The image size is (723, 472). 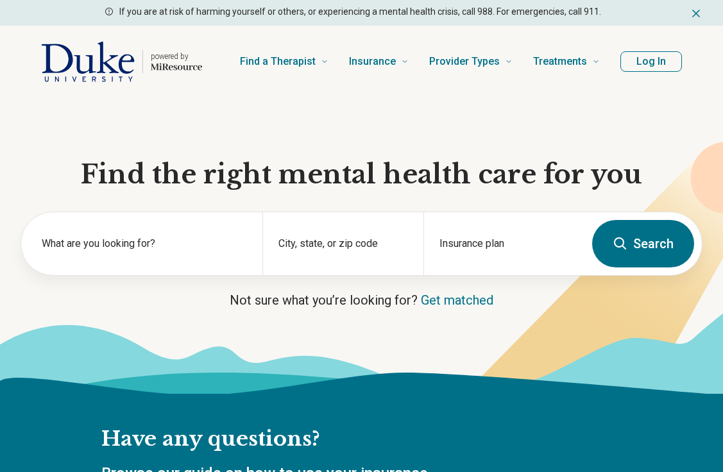 What do you see at coordinates (361, 300) in the screenshot?
I see `p: Not sure what you’re looking for?` at bounding box center [361, 300].